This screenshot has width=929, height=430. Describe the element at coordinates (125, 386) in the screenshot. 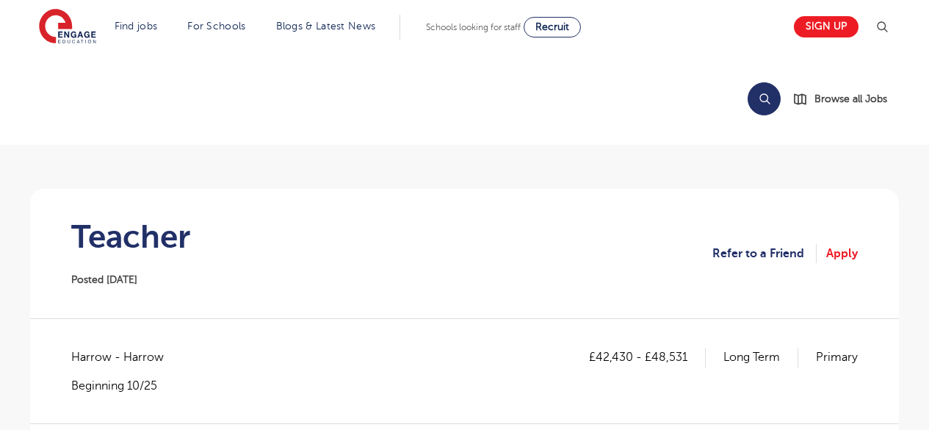

I see `p: Beginning 10/25` at that location.